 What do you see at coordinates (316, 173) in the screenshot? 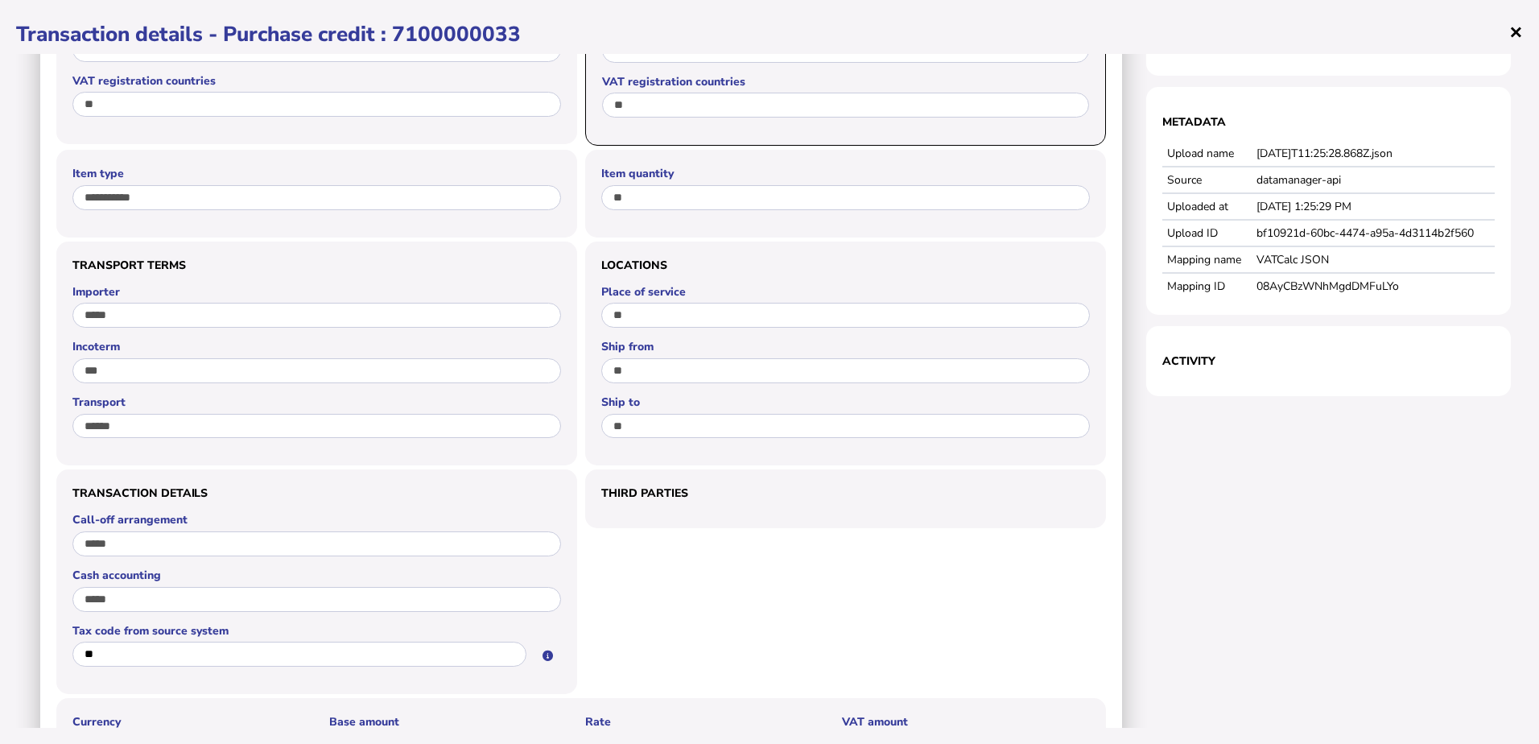
I see `label: Item type` at bounding box center [316, 173].